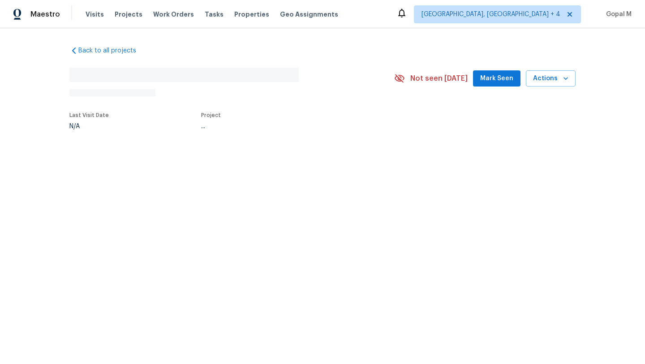 Image resolution: width=645 pixels, height=364 pixels. I want to click on span: Tasks, so click(214, 14).